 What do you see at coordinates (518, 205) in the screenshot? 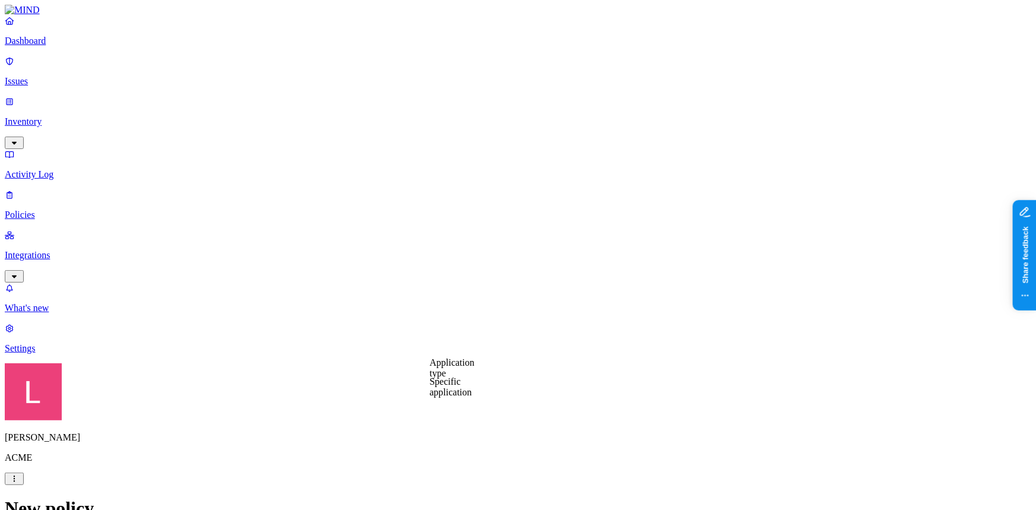
I see `a: Policies` at bounding box center [518, 205].